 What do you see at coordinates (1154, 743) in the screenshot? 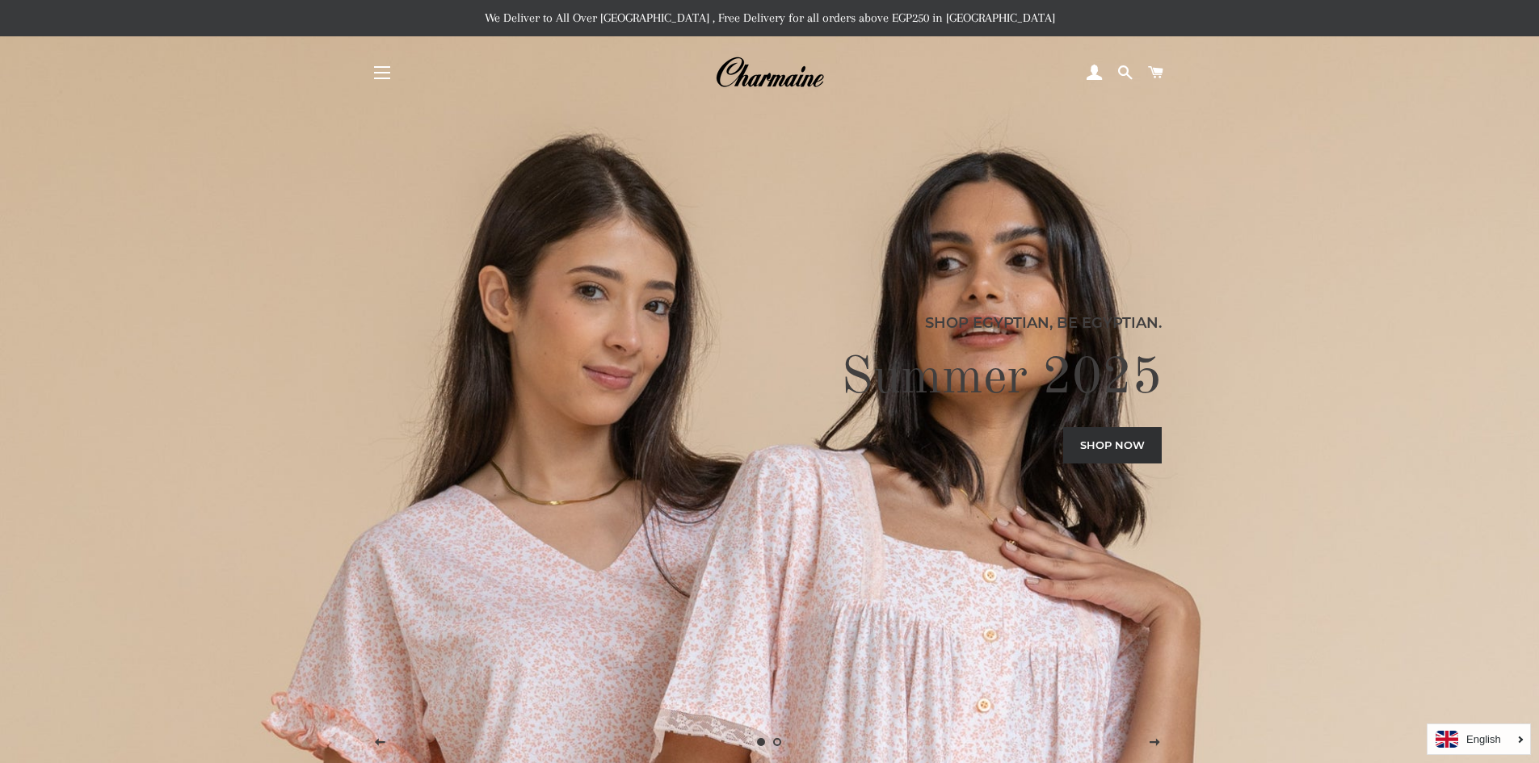
I see `button: Next slide` at bounding box center [1154, 743].